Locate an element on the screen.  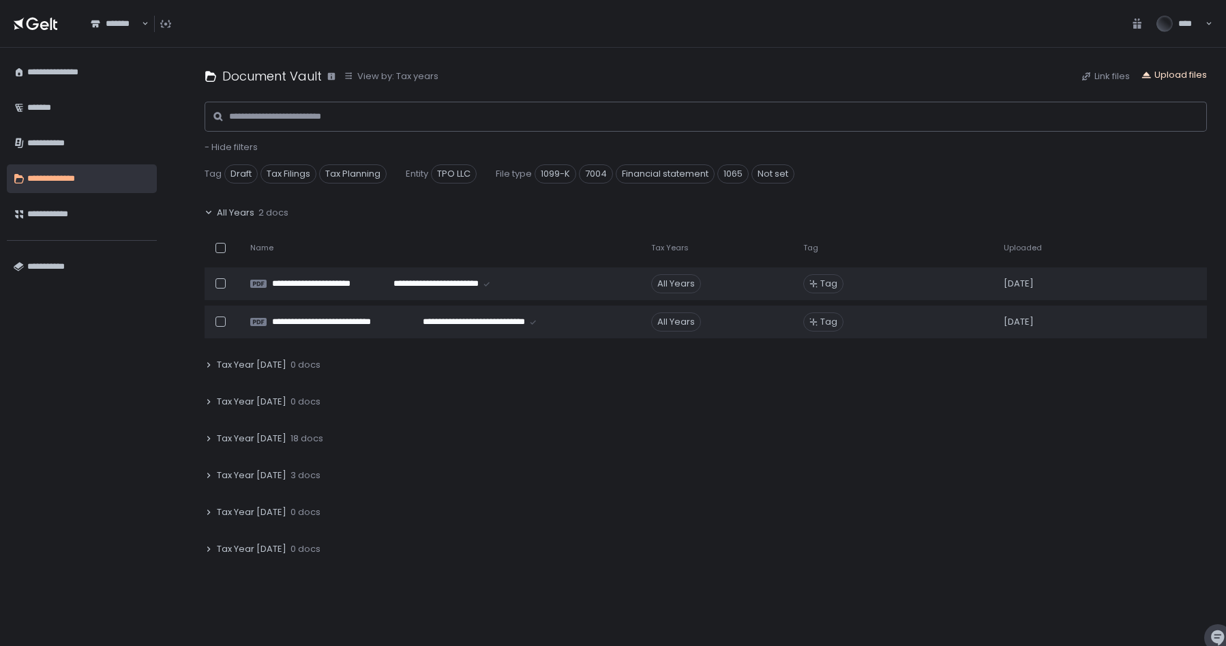
span: - Hide filters is located at coordinates (231, 147).